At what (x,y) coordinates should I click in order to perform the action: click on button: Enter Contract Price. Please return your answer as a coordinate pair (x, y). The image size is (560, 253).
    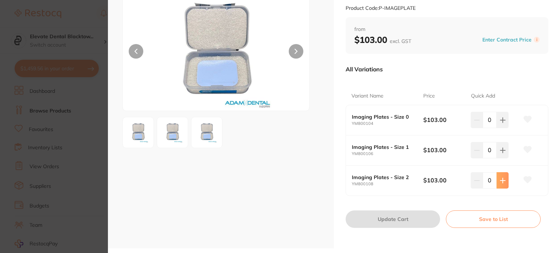
    Looking at the image, I should click on (507, 40).